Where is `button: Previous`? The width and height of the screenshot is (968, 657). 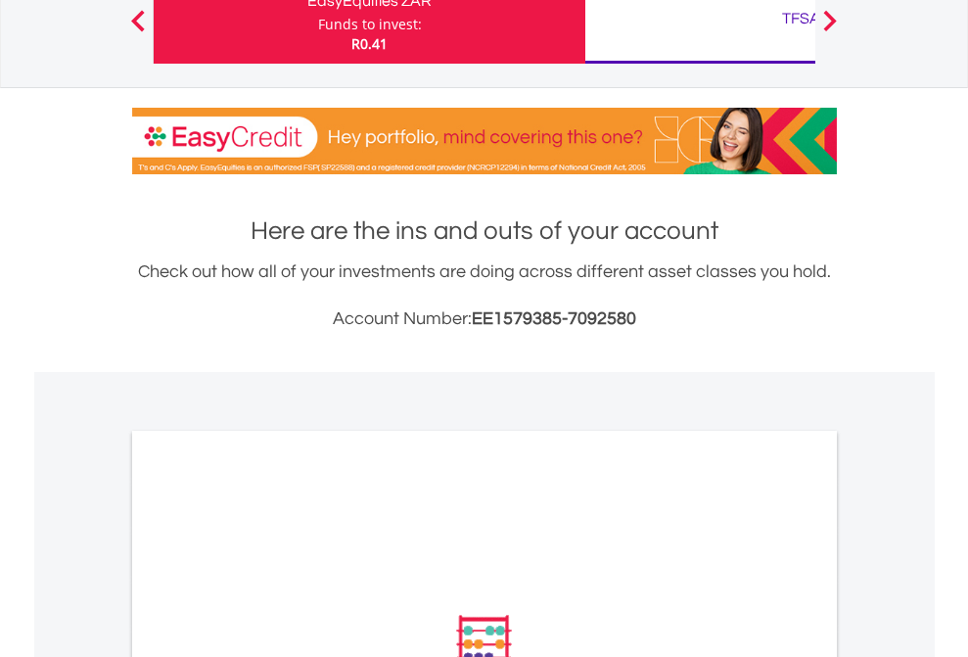
button: Previous is located at coordinates (138, 29).